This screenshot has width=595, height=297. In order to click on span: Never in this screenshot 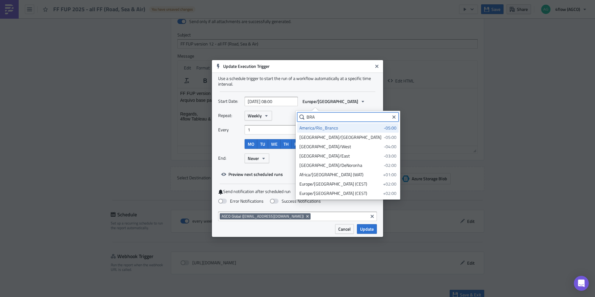, I will do `click(253, 158)`.